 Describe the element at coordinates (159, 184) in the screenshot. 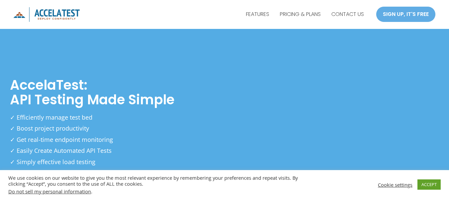

I see `div: We use cookies on our website to give you the most relevant experience by remembering your prefer...` at that location.